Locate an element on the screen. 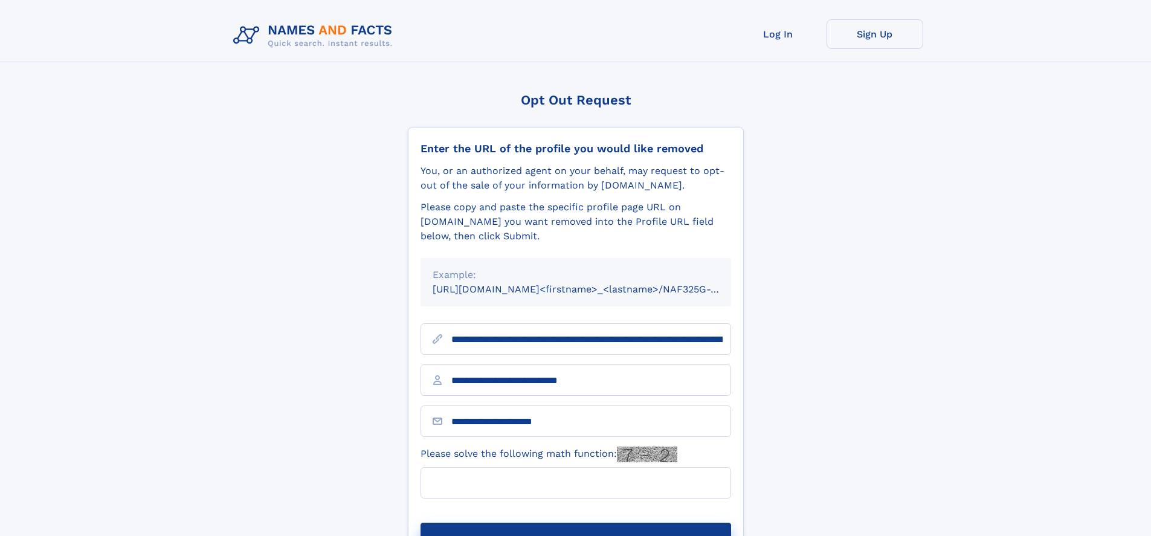  img: Logo Names and Facts is located at coordinates (315, 36).